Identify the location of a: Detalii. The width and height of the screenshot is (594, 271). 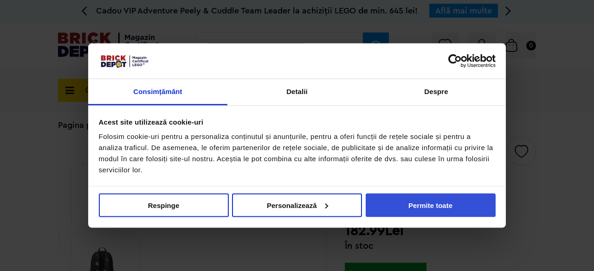
(297, 92).